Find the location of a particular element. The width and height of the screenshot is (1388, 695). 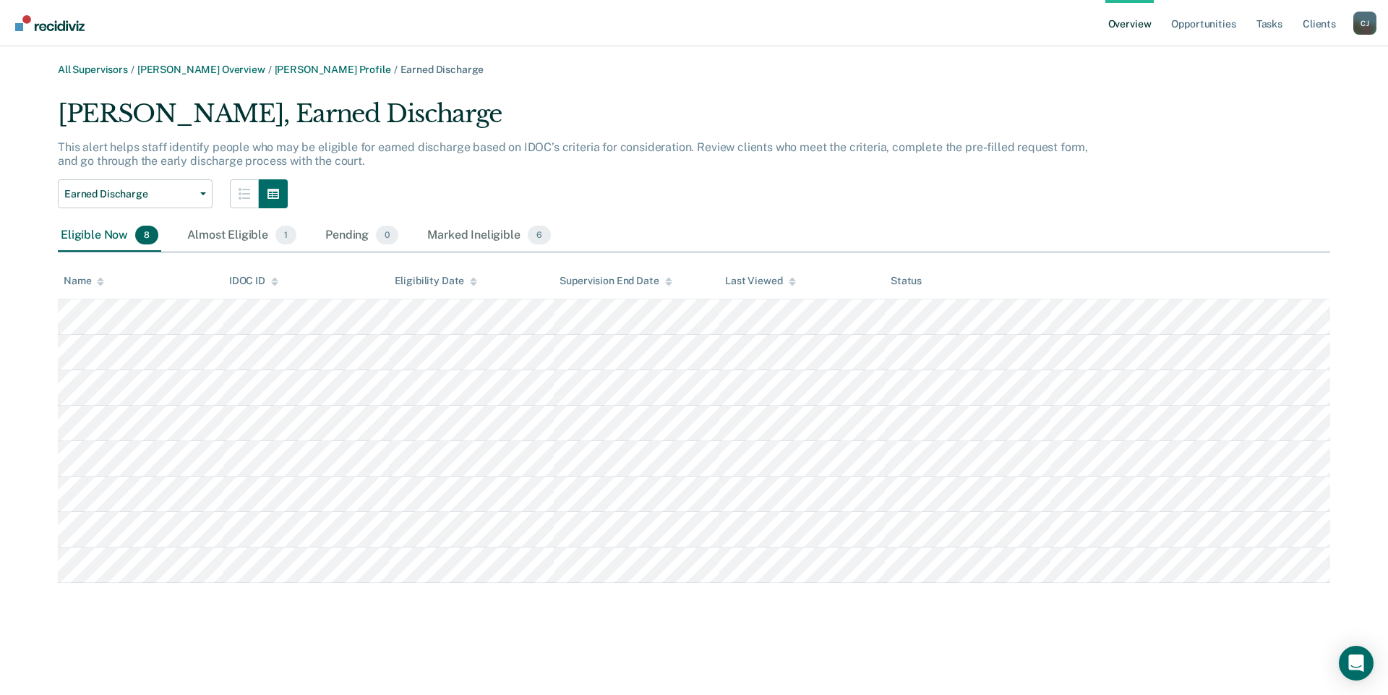

p: This alert helps staff identify people who may be eligible for earned discharge based on IDOC’s c... is located at coordinates (572, 154).